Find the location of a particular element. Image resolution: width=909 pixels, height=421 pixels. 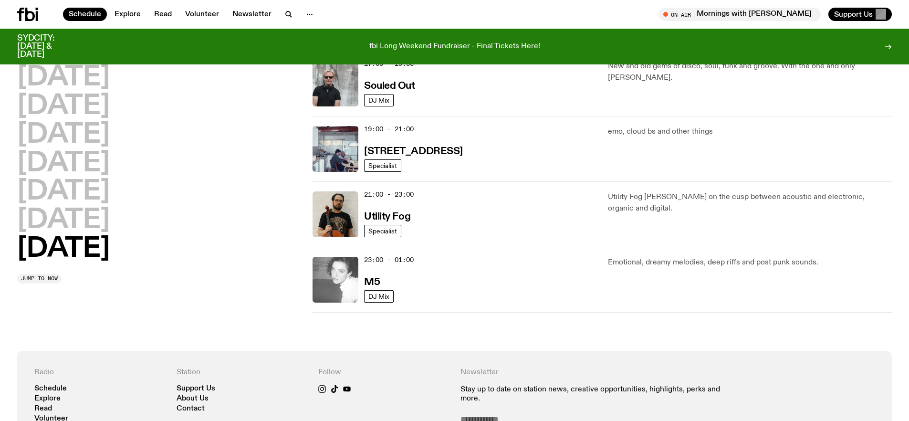

p: Stay up to date on station news, creative opportunities, highlights, perks and more. is located at coordinates (596, 394).